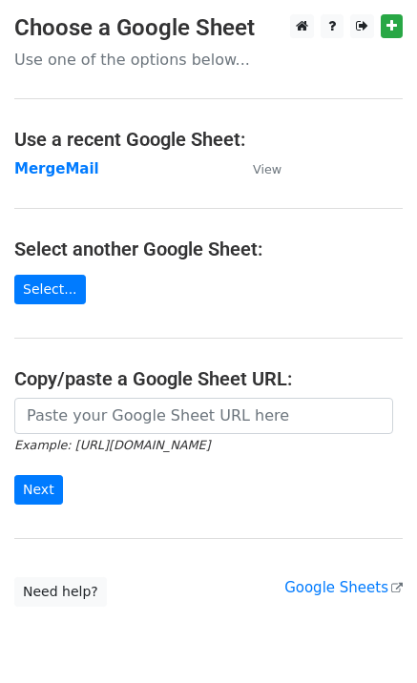  What do you see at coordinates (208, 28) in the screenshot?
I see `h3: Choose a Google Sheet` at bounding box center [208, 28].